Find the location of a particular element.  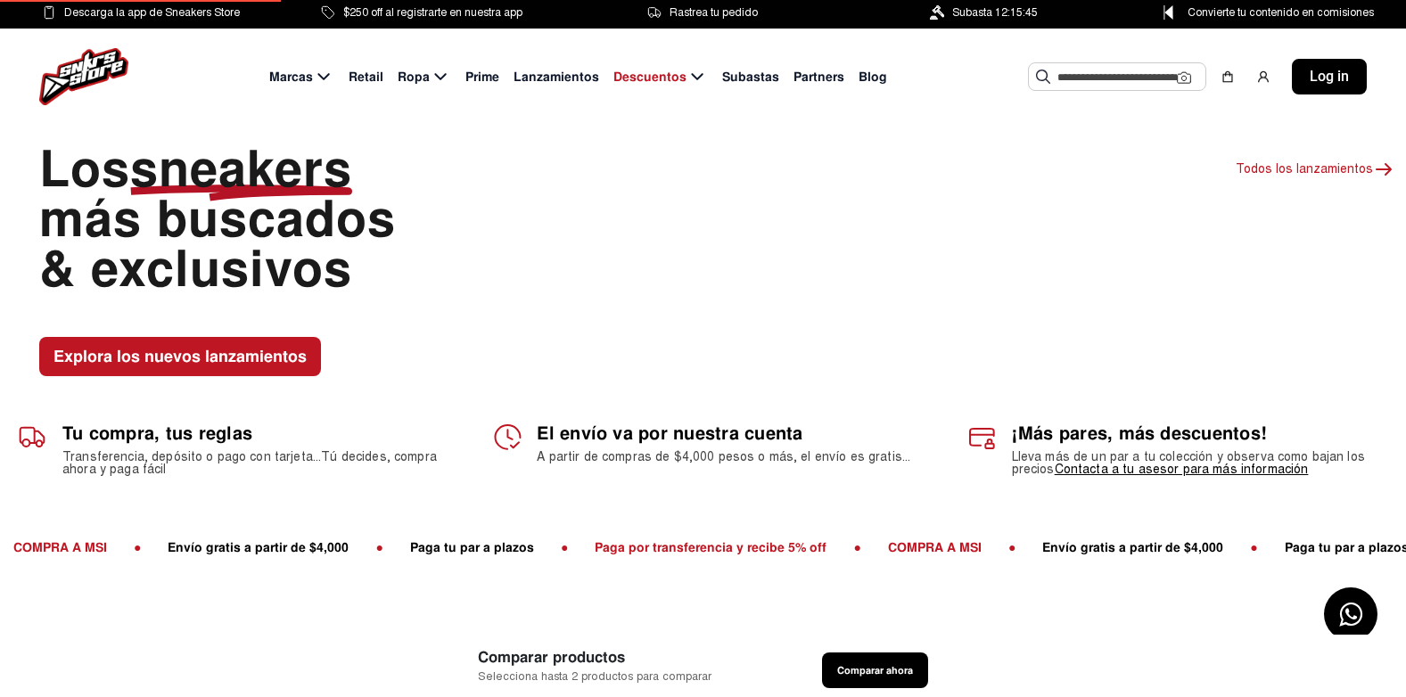

span: sneakers is located at coordinates (241, 169).